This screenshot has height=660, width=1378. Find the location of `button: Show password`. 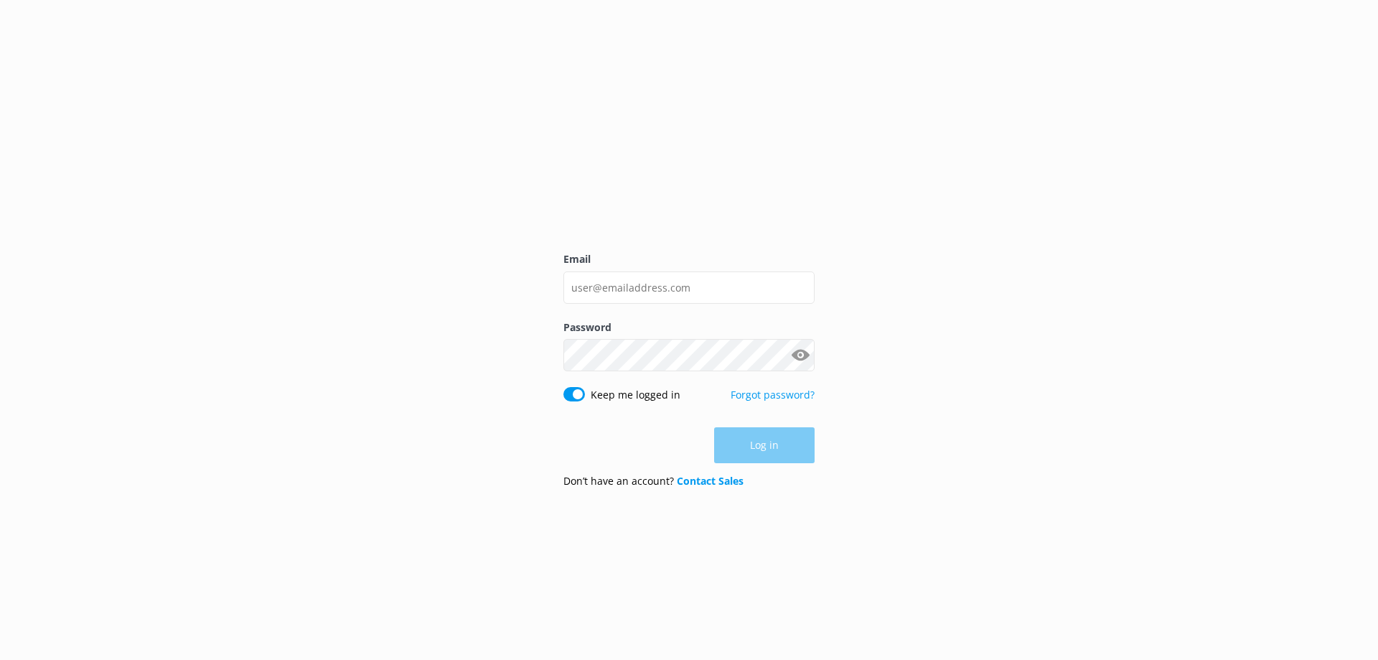

button: Show password is located at coordinates (800, 355).